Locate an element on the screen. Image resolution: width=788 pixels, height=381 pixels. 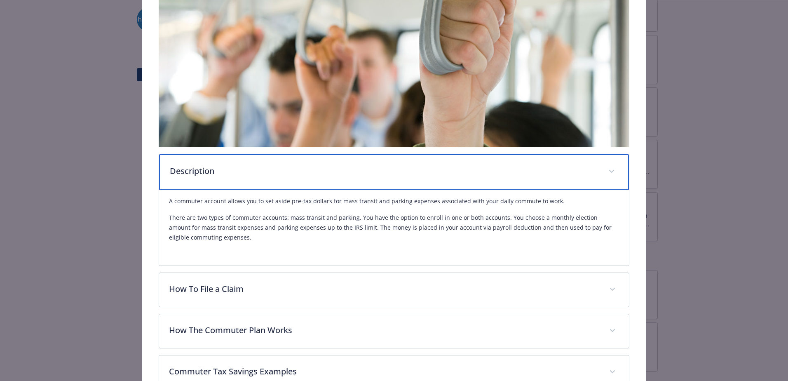
div: How To File a Claim is located at coordinates (394, 290).